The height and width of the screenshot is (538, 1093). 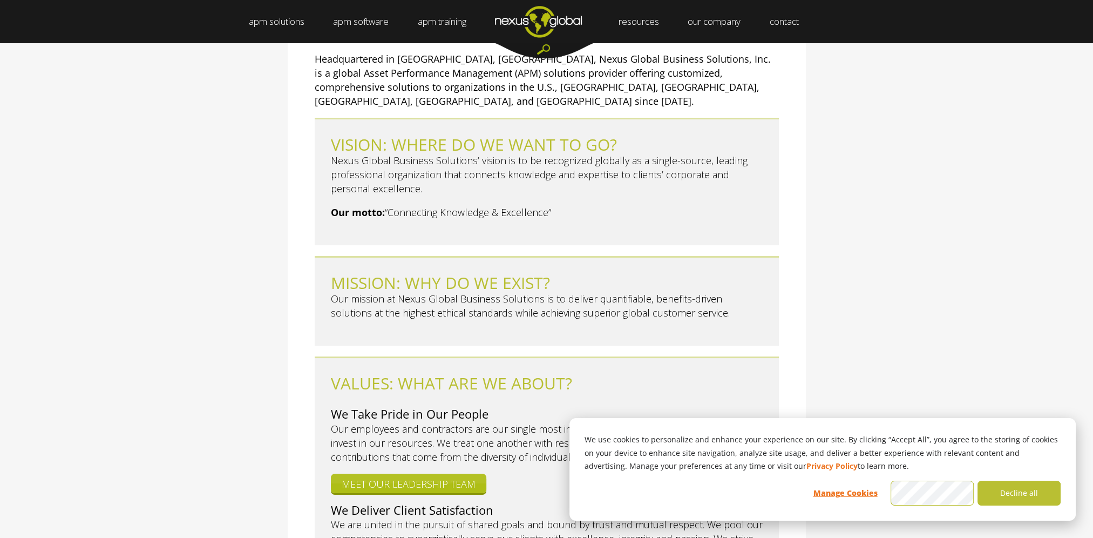 What do you see at coordinates (932, 493) in the screenshot?
I see `button: Accept all` at bounding box center [932, 493].